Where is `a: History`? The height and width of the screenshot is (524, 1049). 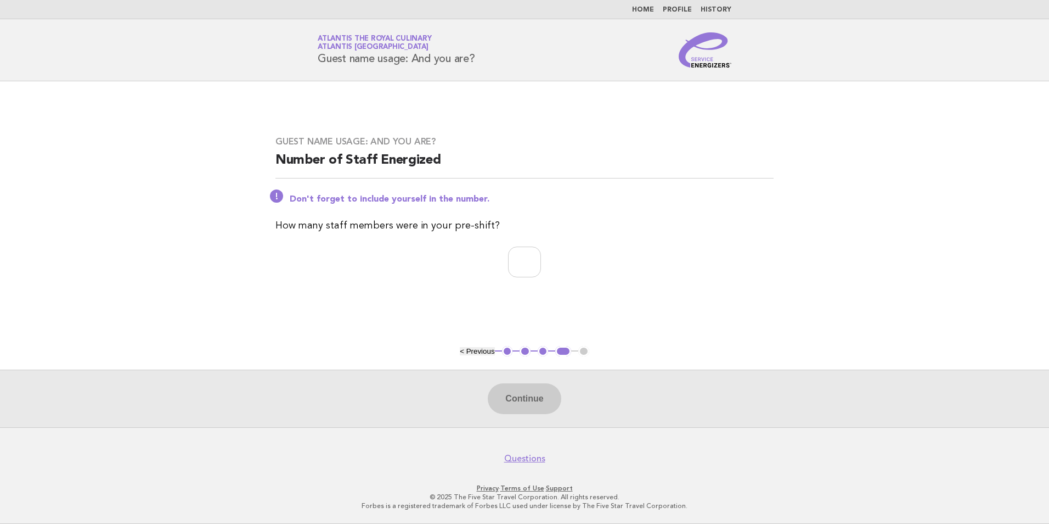 a: History is located at coordinates (716, 10).